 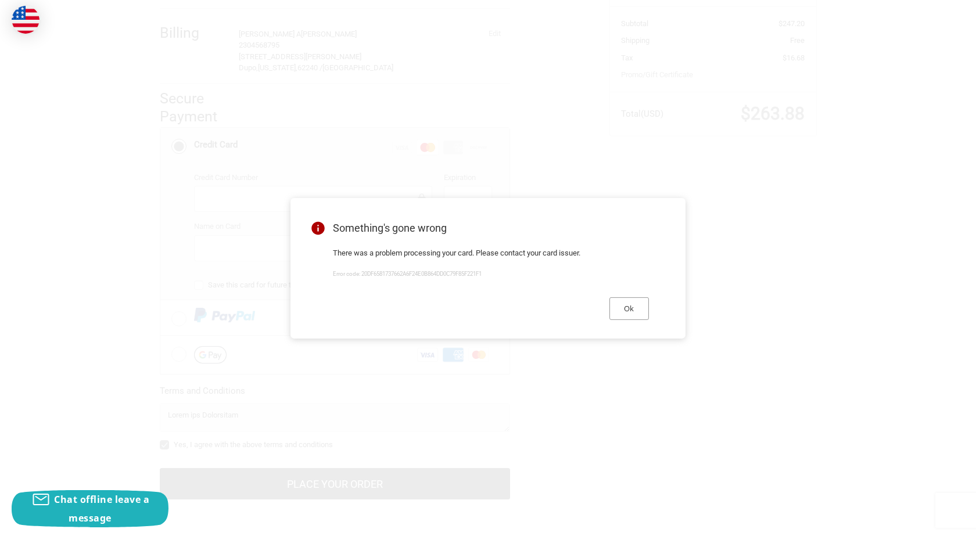 What do you see at coordinates (629, 308) in the screenshot?
I see `button: Ok` at bounding box center [629, 308].